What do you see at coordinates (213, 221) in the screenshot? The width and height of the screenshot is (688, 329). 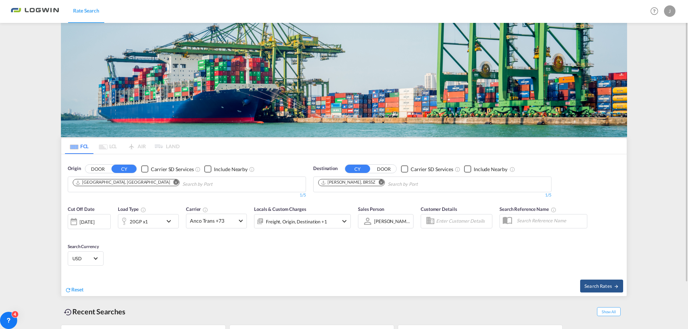 I see `span: Anco Trans +73` at bounding box center [213, 221].